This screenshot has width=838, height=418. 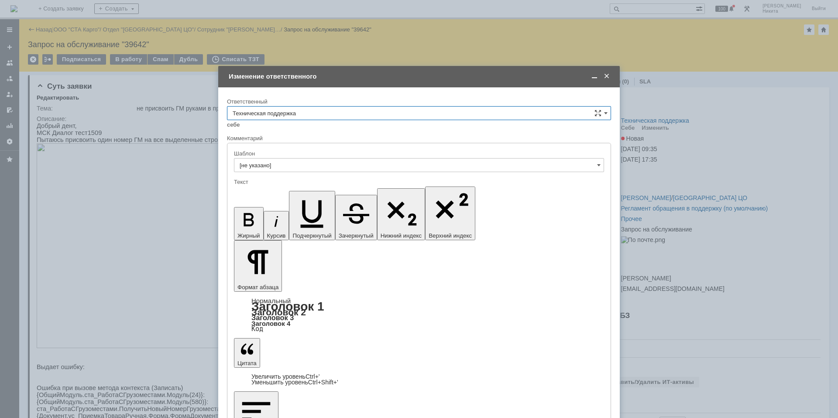 I want to click on a: Decrease, so click(x=294, y=382).